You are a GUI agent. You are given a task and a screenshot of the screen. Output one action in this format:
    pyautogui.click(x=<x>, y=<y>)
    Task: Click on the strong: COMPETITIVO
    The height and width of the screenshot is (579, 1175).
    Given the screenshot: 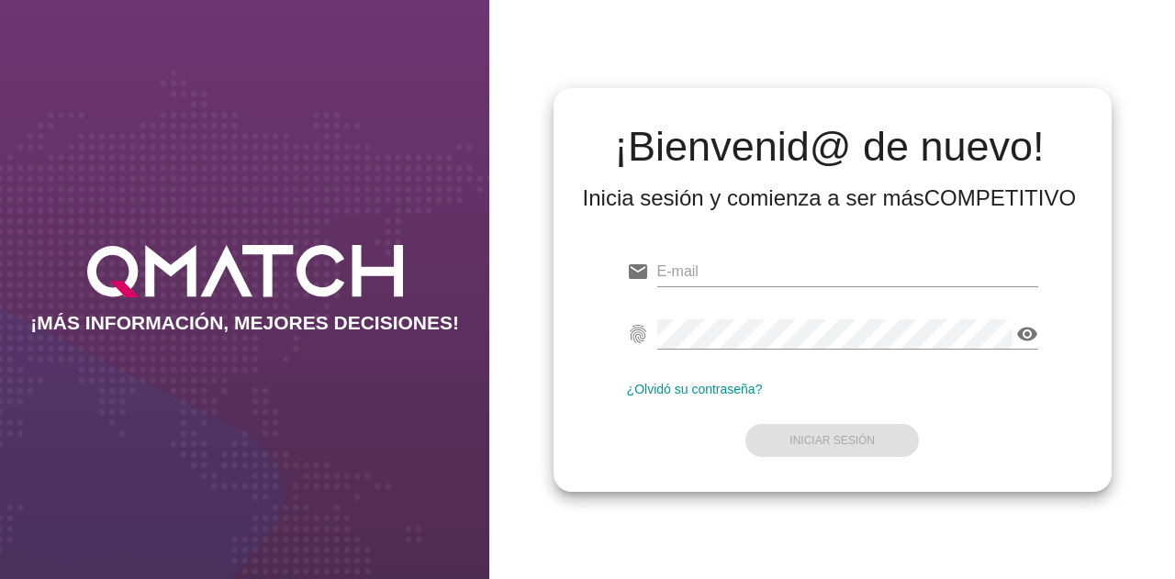 What is the action you would take?
    pyautogui.click(x=1000, y=197)
    